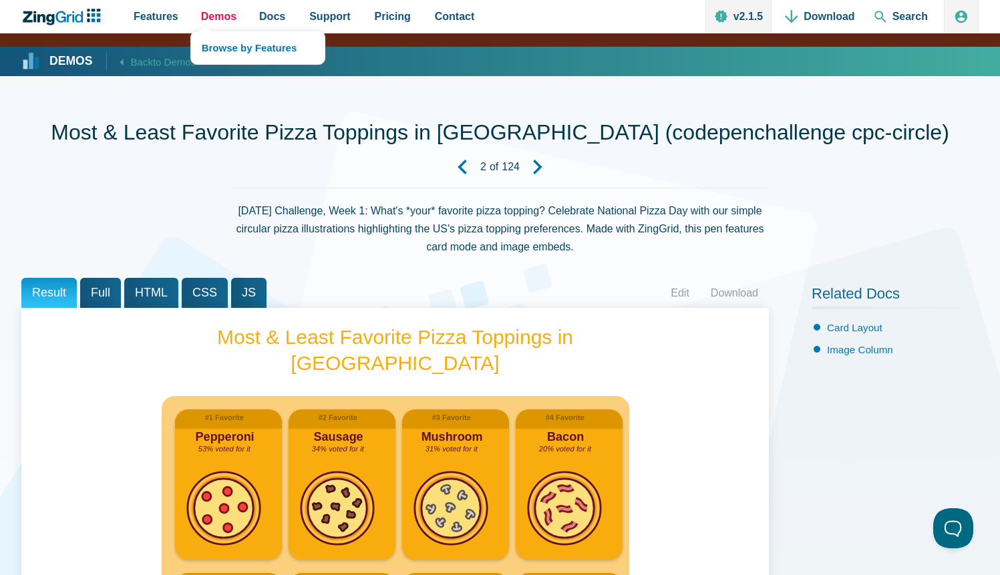 The image size is (1000, 575). I want to click on div: #4 Favorite, so click(565, 418).